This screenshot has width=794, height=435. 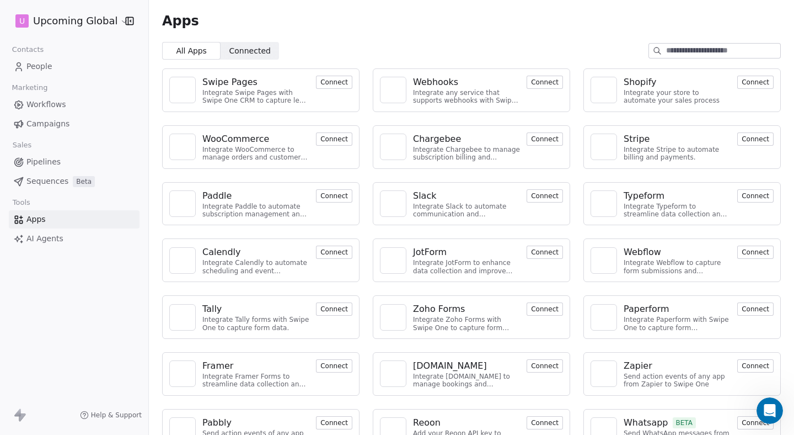 What do you see at coordinates (677, 309) in the screenshot?
I see `a: Paperform` at bounding box center [677, 309].